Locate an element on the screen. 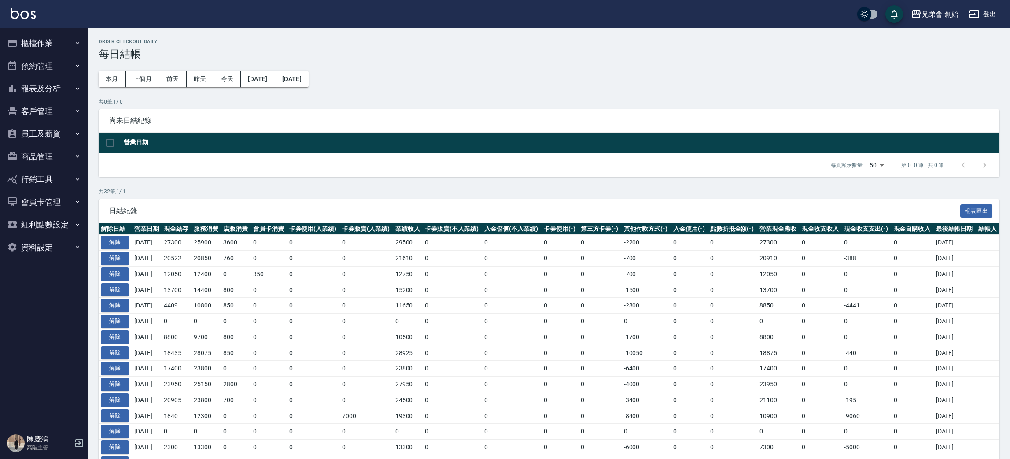  td: 9700 is located at coordinates (206, 337).